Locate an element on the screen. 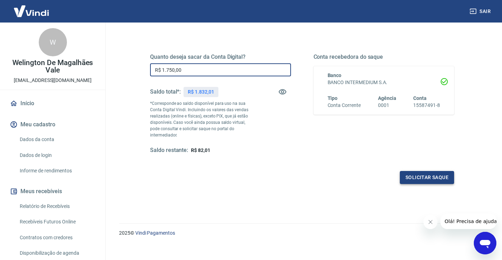 The image size is (502, 260). img: Vindi is located at coordinates (31, 11).